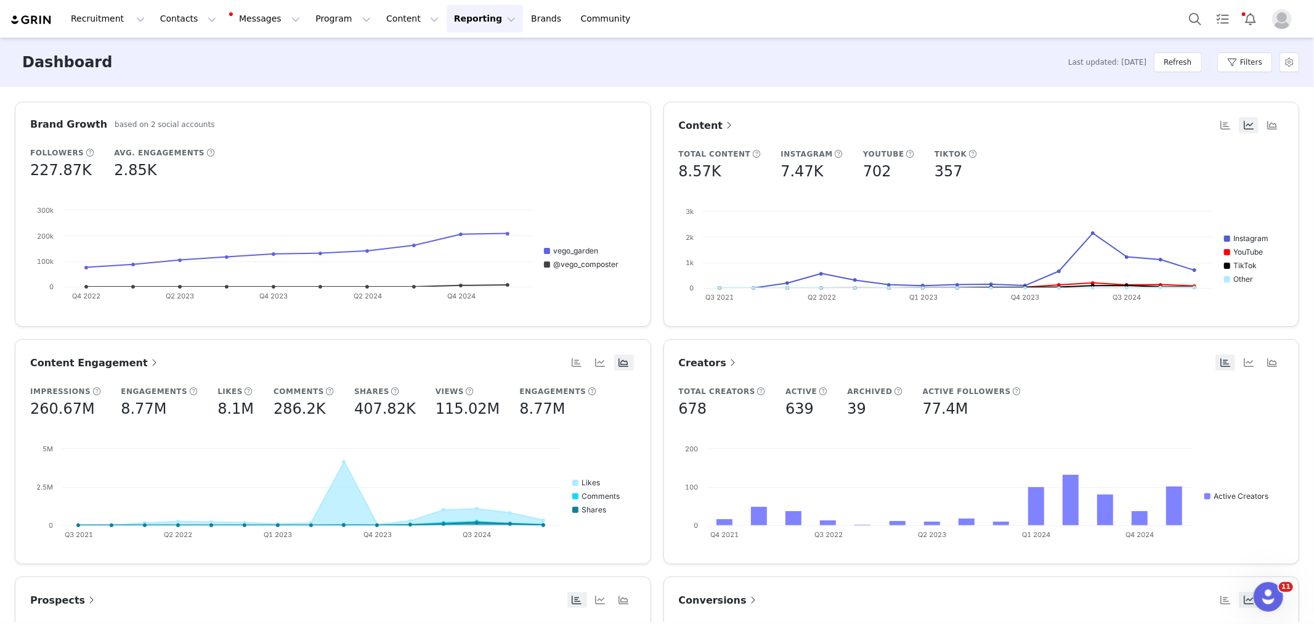 This screenshot has width=1314, height=624. Describe the element at coordinates (1245, 62) in the screenshot. I see `button: Filters` at that location.